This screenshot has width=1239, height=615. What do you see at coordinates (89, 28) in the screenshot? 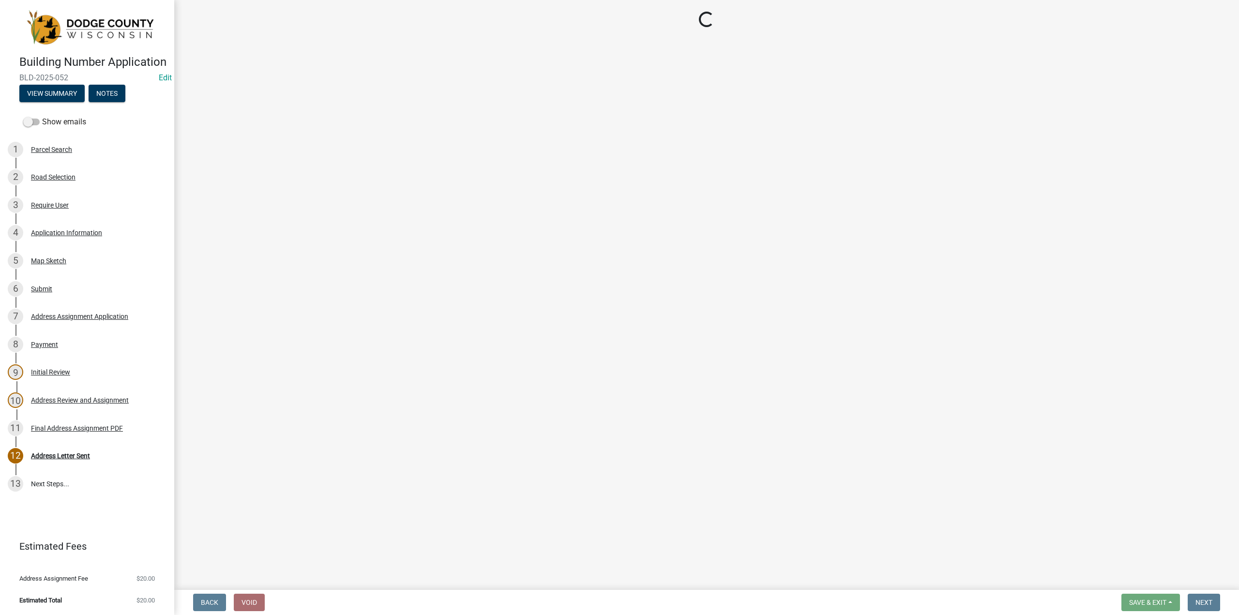
I see `img: Dodge County, Wisconsin` at bounding box center [89, 28].